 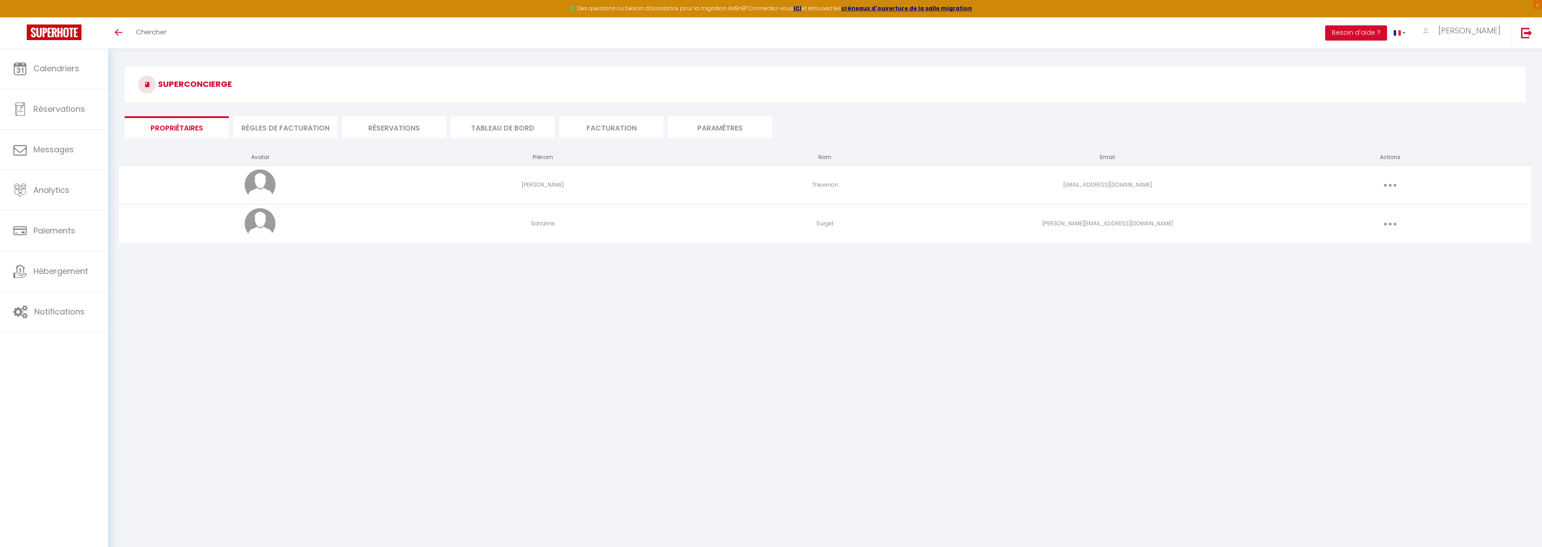 I want to click on th: Prénom, so click(x=542, y=157).